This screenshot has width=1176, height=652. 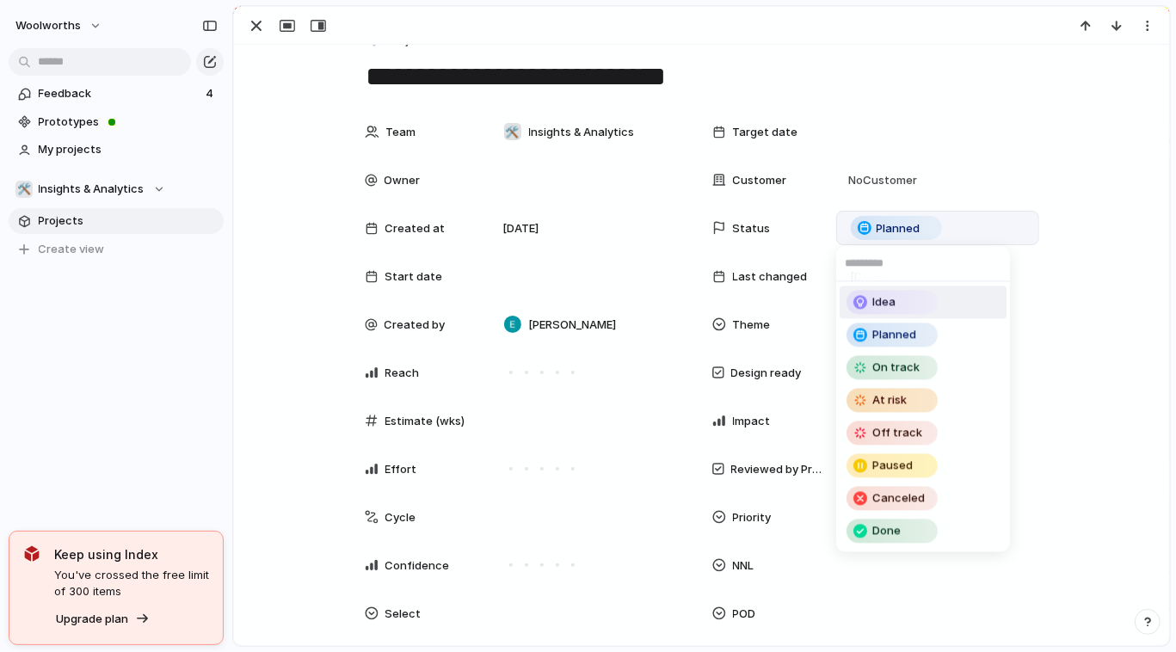 I want to click on span: On track, so click(x=896, y=368).